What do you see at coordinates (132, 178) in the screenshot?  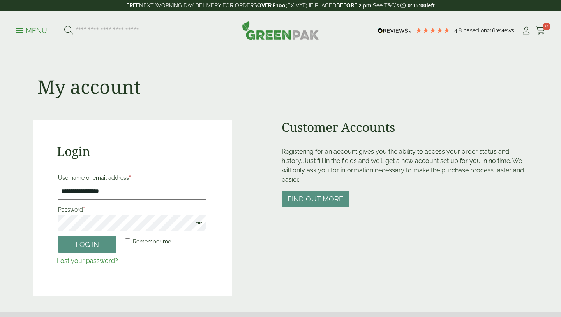 I see `label: Username or email address` at bounding box center [132, 178].